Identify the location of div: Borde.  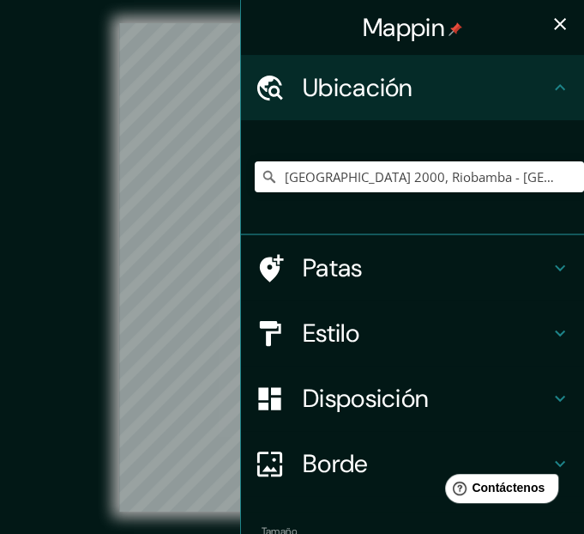
(413, 463).